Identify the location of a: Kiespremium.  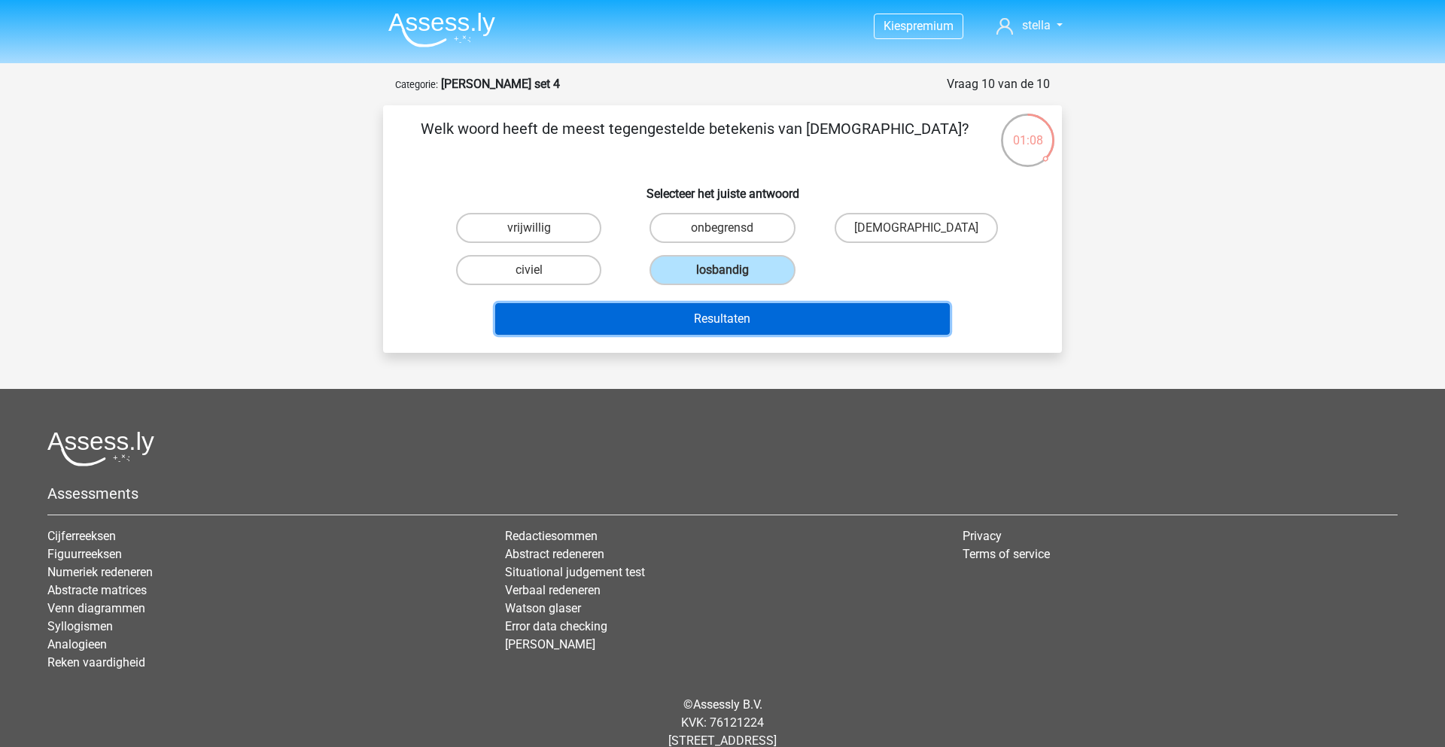
(918, 26).